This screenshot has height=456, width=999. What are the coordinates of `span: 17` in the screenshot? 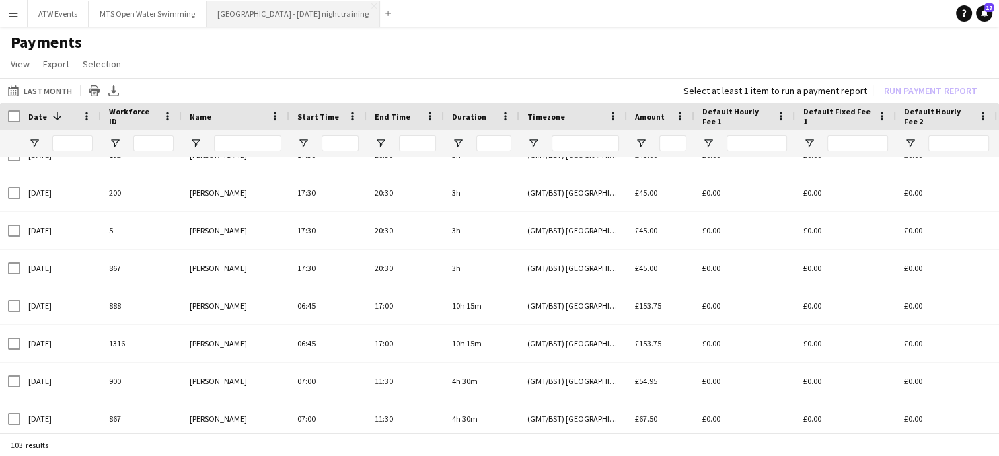 It's located at (989, 7).